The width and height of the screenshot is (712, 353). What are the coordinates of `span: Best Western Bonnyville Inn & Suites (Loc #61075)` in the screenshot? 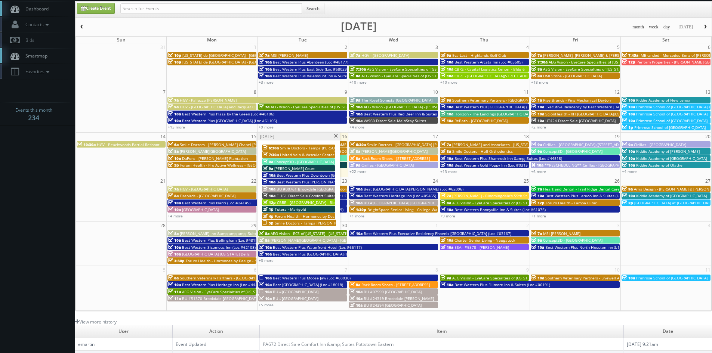 It's located at (500, 210).